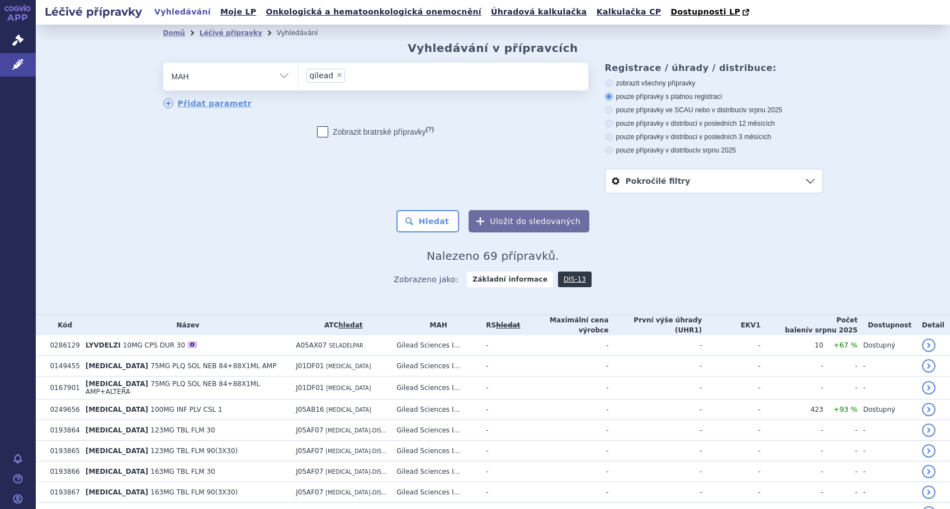  What do you see at coordinates (809, 325) in the screenshot?
I see `th: Počet balení` at bounding box center [809, 325].